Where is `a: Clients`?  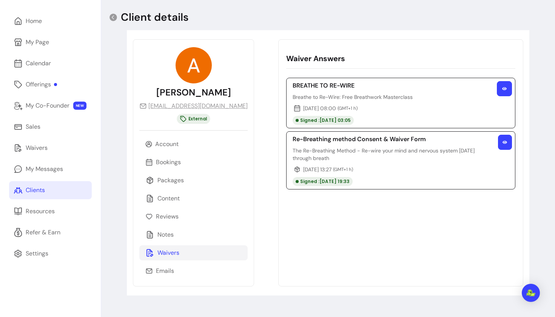
a: Clients is located at coordinates (50, 190).